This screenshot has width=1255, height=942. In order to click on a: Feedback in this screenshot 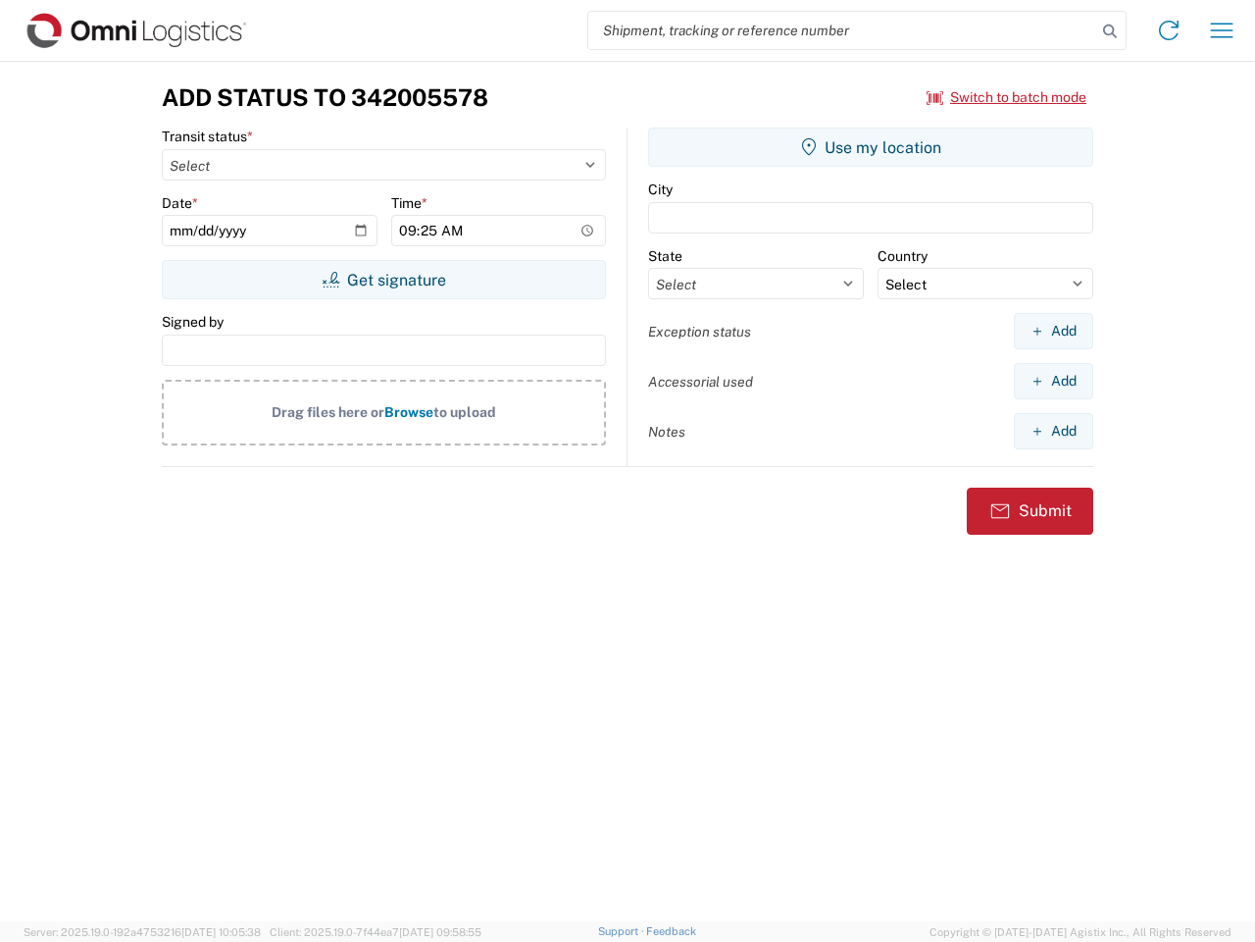, I will do `click(671, 931)`.